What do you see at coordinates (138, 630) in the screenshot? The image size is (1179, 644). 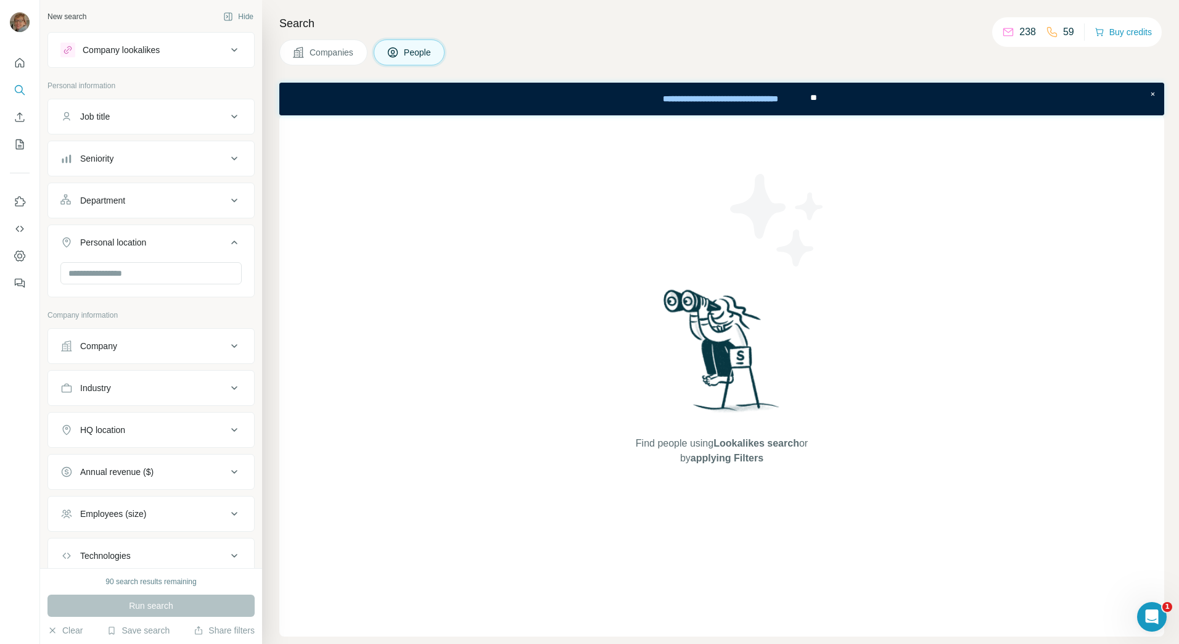 I see `button: Save search` at bounding box center [138, 630].